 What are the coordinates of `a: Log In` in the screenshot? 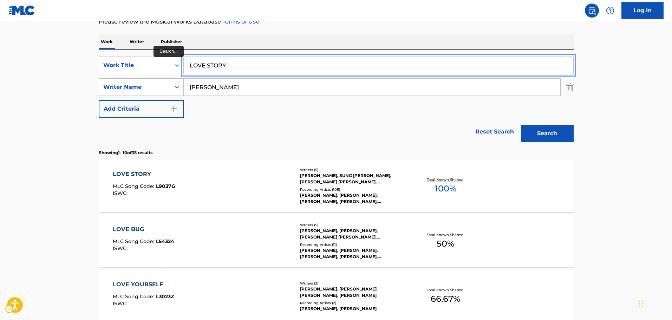 It's located at (643, 11).